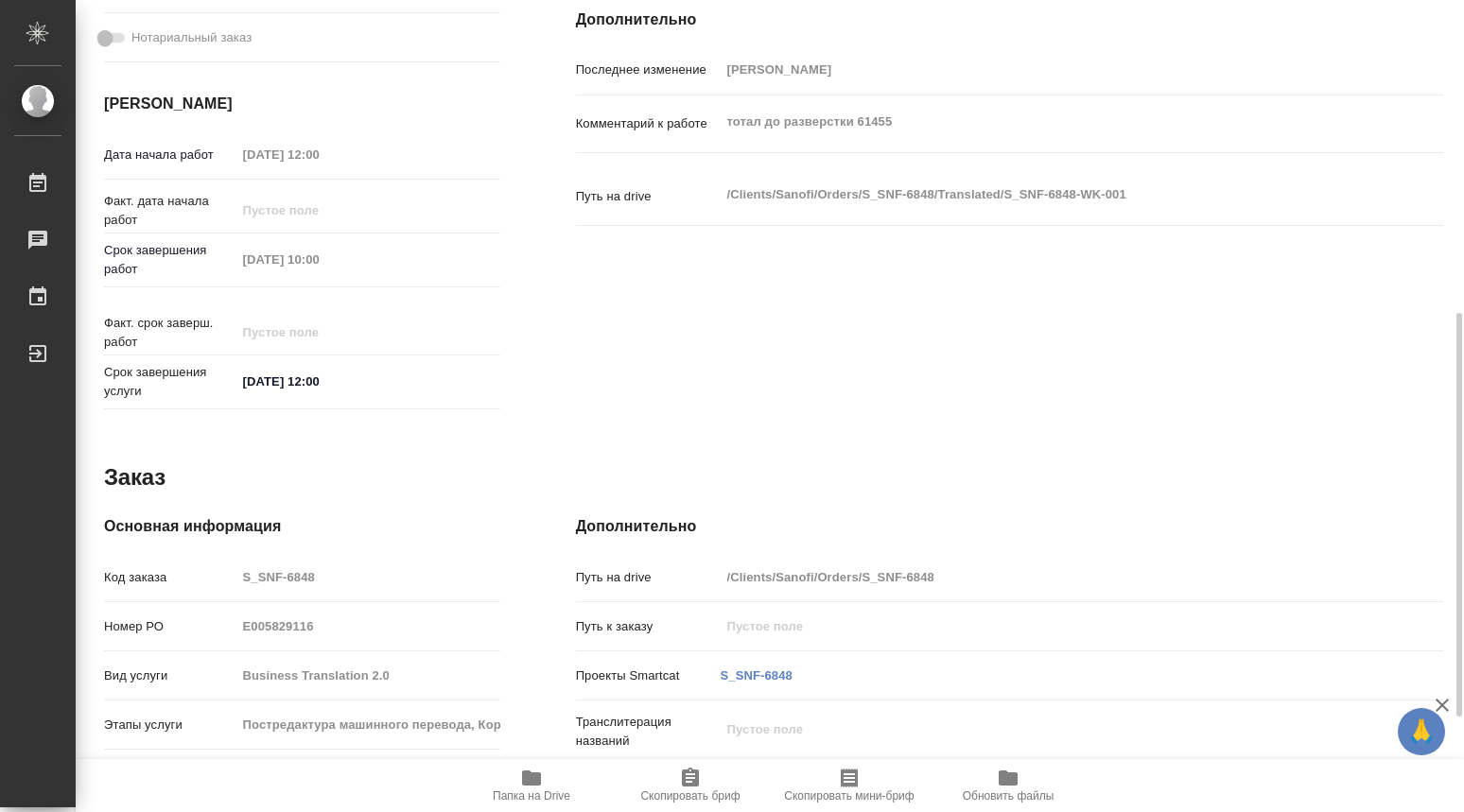  What do you see at coordinates (757, 675) in the screenshot?
I see `a: S_SNF-6848` at bounding box center [757, 675].